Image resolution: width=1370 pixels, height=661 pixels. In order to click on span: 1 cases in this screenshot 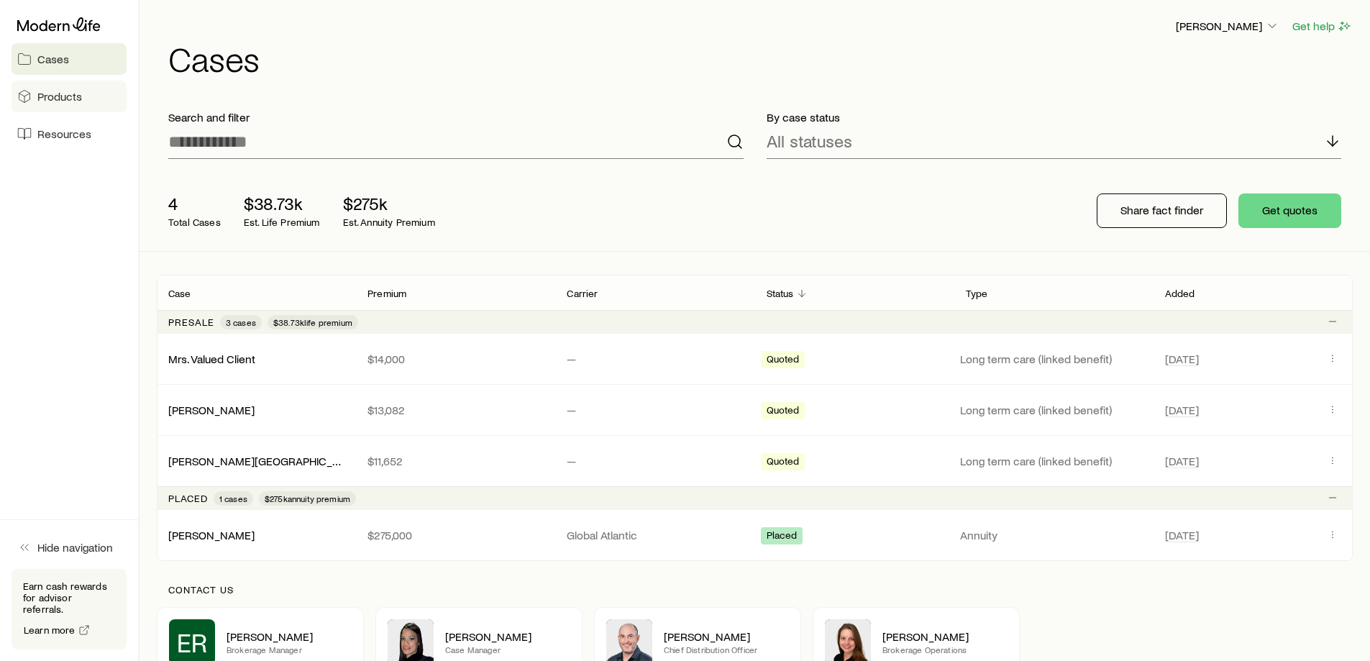, I will do `click(233, 498)`.